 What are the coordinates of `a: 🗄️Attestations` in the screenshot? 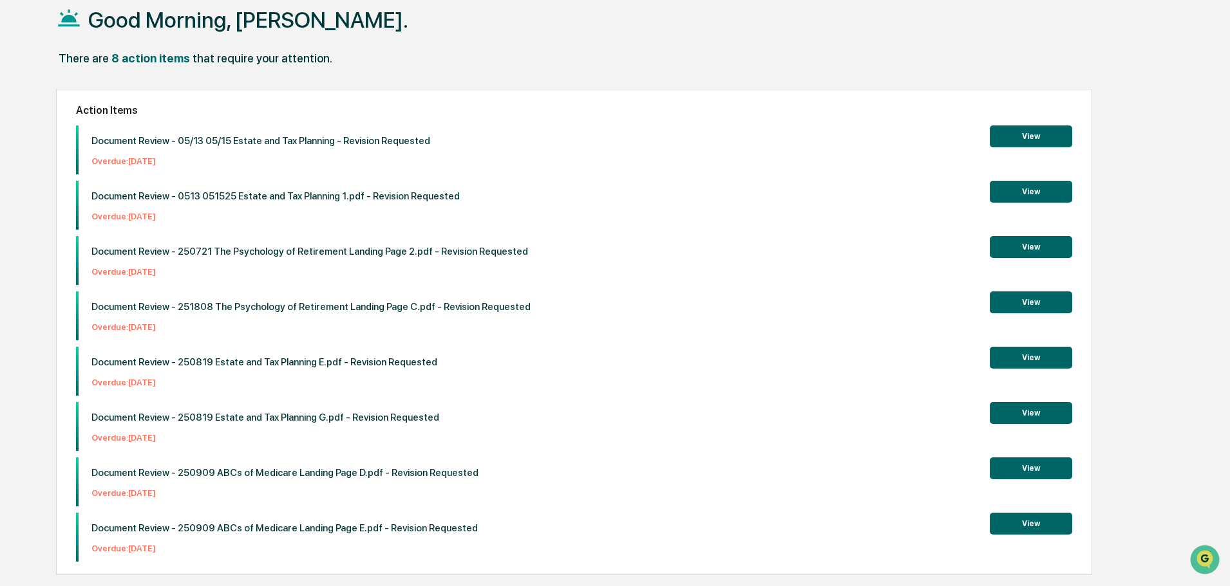 It's located at (126, 169).